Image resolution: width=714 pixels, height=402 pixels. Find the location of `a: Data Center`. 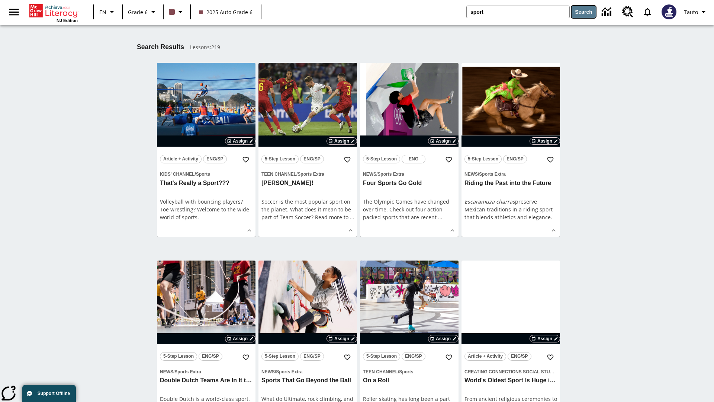

a: Data Center is located at coordinates (608, 12).